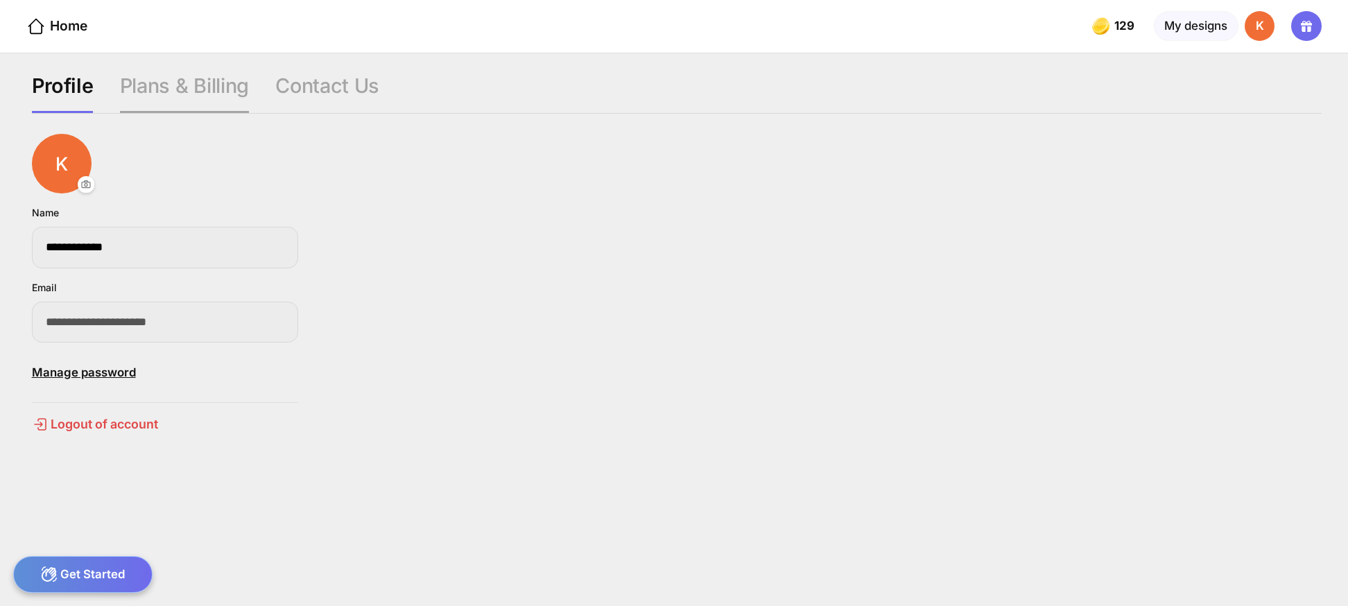 The height and width of the screenshot is (606, 1348). Describe the element at coordinates (1125, 26) in the screenshot. I see `span: 129` at that location.